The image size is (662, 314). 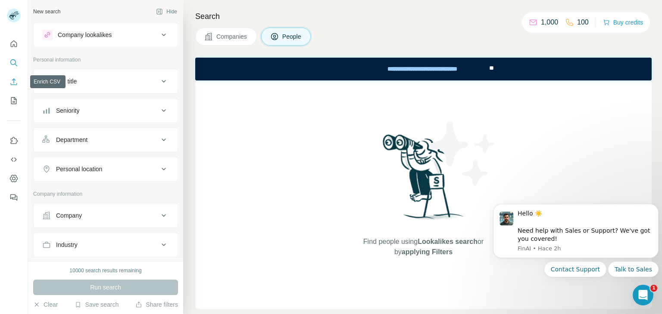 What do you see at coordinates (582, 22) in the screenshot?
I see `p: 100` at bounding box center [582, 22].